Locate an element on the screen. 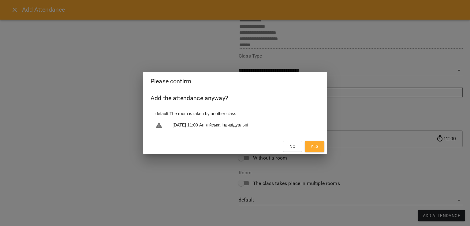 The height and width of the screenshot is (226, 470). h2: Please confirm is located at coordinates (235, 81).